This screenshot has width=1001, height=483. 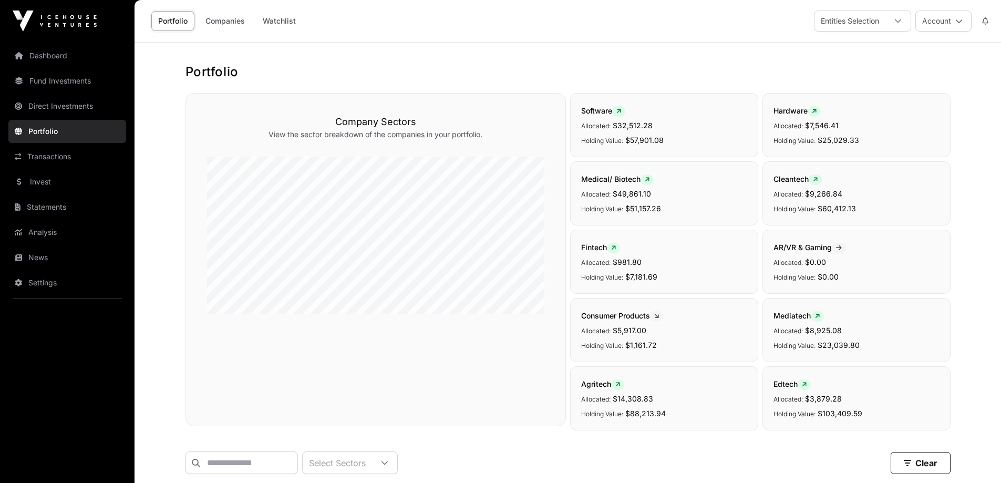 What do you see at coordinates (823, 398) in the screenshot?
I see `span: $3,879.28` at bounding box center [823, 398].